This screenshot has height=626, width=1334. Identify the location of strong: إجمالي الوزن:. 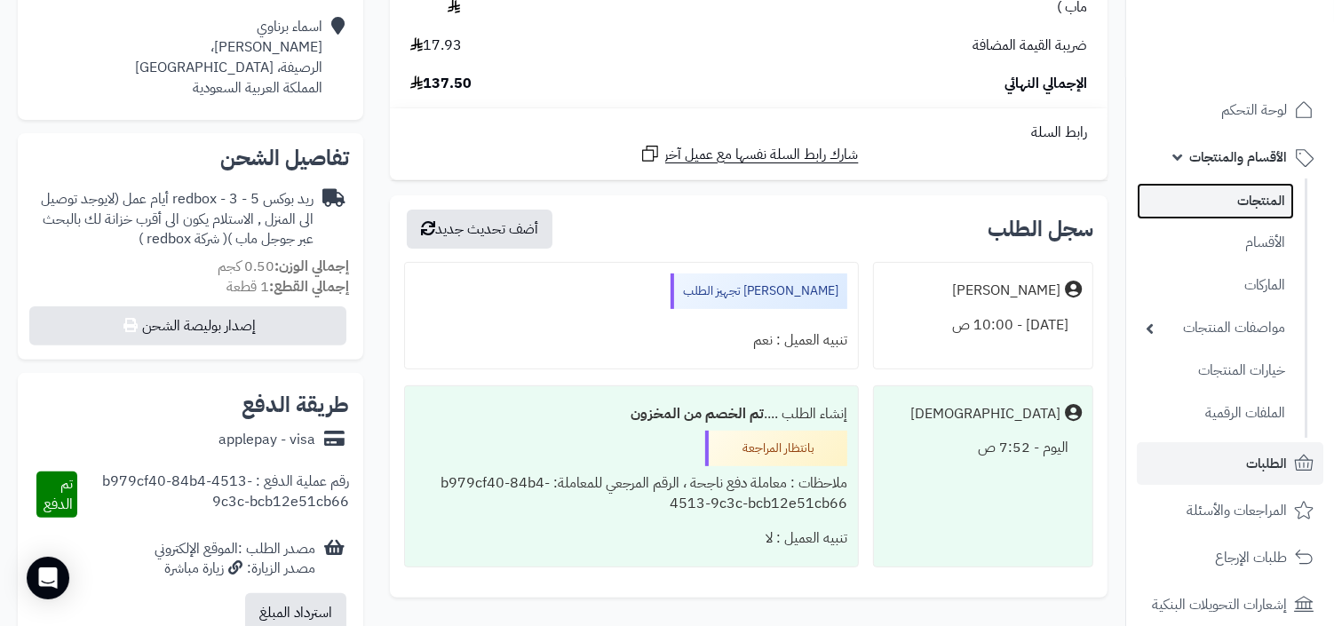
(312, 266).